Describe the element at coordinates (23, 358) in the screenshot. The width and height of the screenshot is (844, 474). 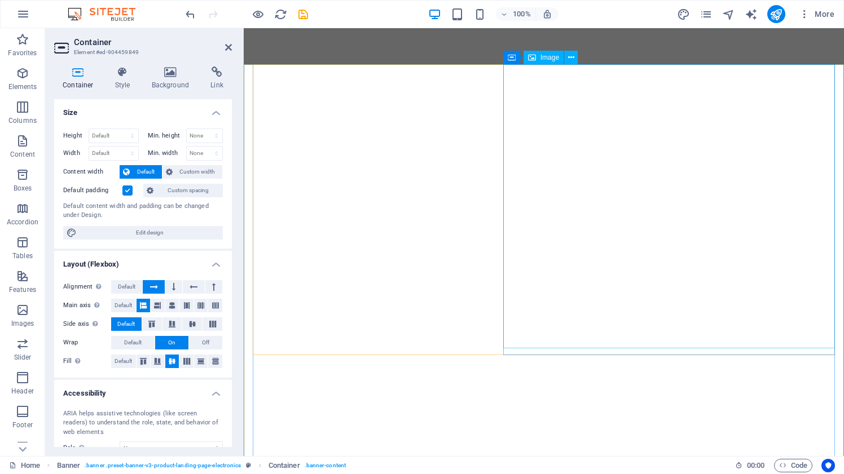
I see `p: Slider` at that location.